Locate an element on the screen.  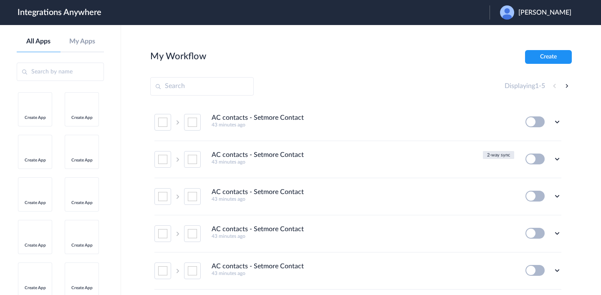
button: Create is located at coordinates (549, 57).